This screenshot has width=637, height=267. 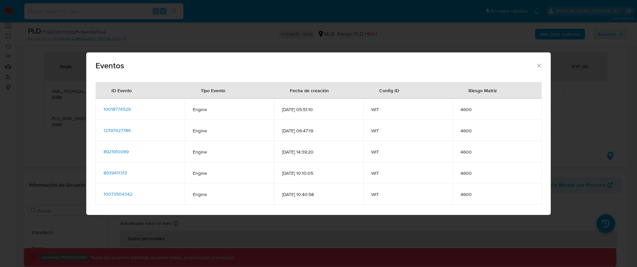 I want to click on span: 10018774529, so click(x=117, y=109).